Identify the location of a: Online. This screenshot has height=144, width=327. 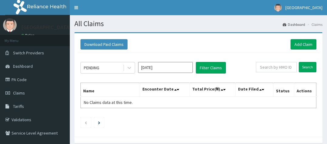
(29, 35).